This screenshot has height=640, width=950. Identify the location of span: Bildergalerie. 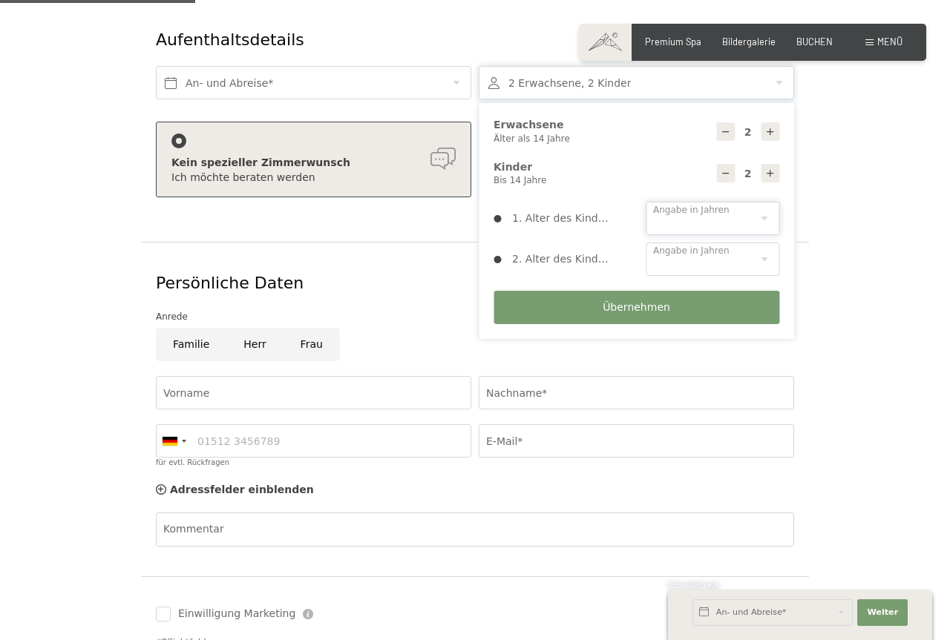
(749, 42).